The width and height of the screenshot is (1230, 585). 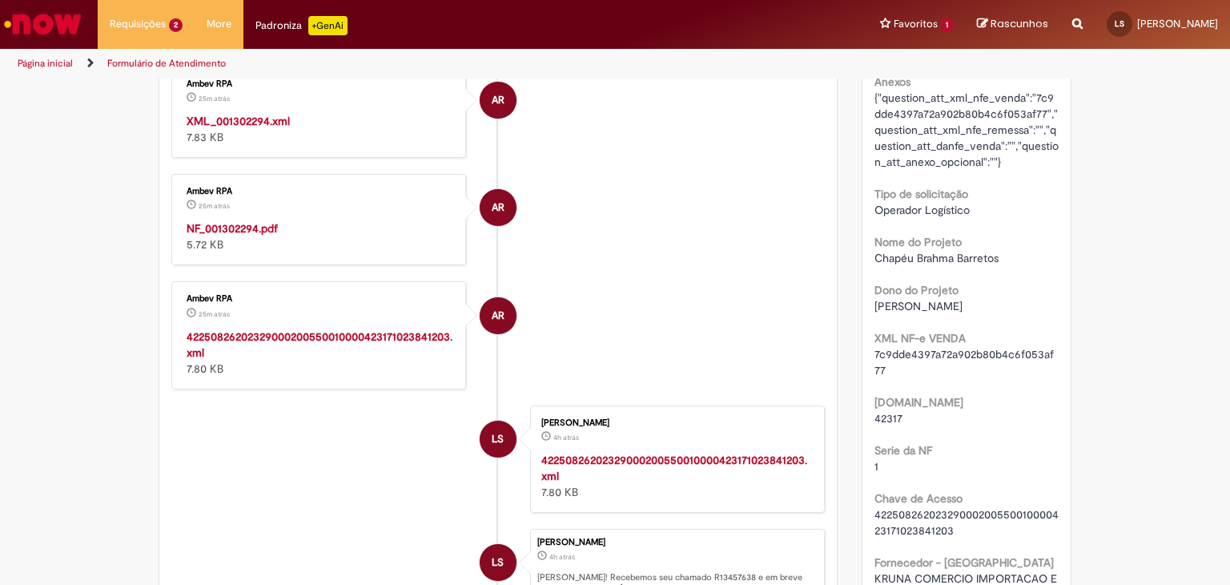 I want to click on time: 28/08/2025 16:36:38, so click(x=214, y=98).